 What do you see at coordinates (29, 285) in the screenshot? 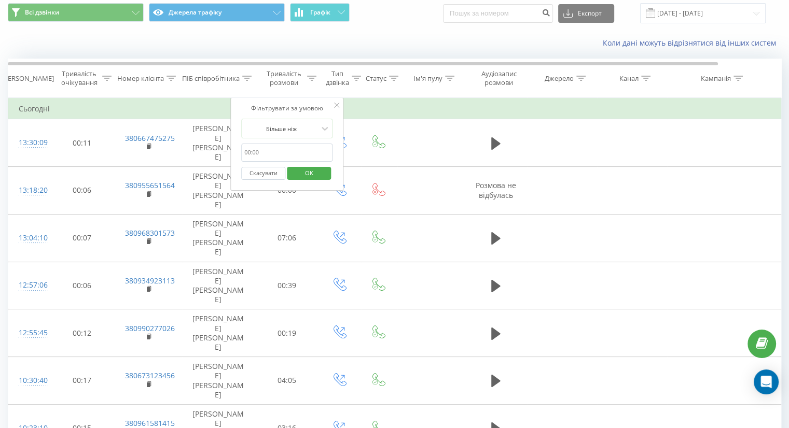
I see `div: 12:57:06` at bounding box center [29, 285].